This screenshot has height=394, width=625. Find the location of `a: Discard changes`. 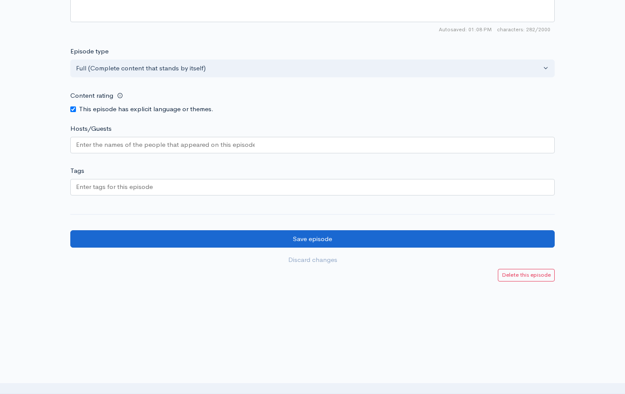

a: Discard changes is located at coordinates (312, 259).